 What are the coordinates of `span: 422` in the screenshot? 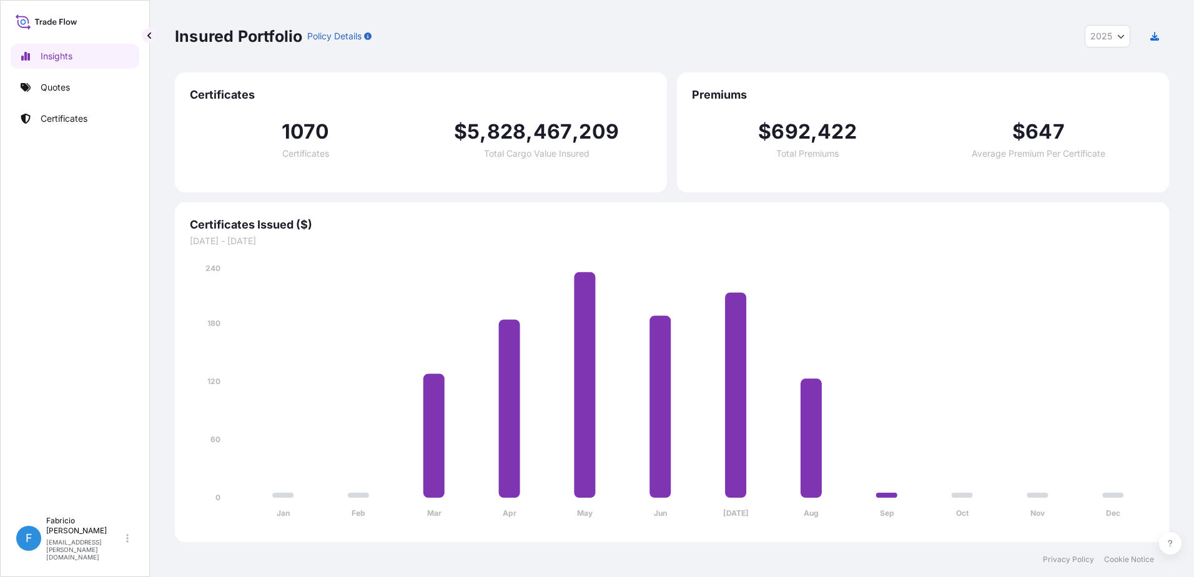 It's located at (837, 132).